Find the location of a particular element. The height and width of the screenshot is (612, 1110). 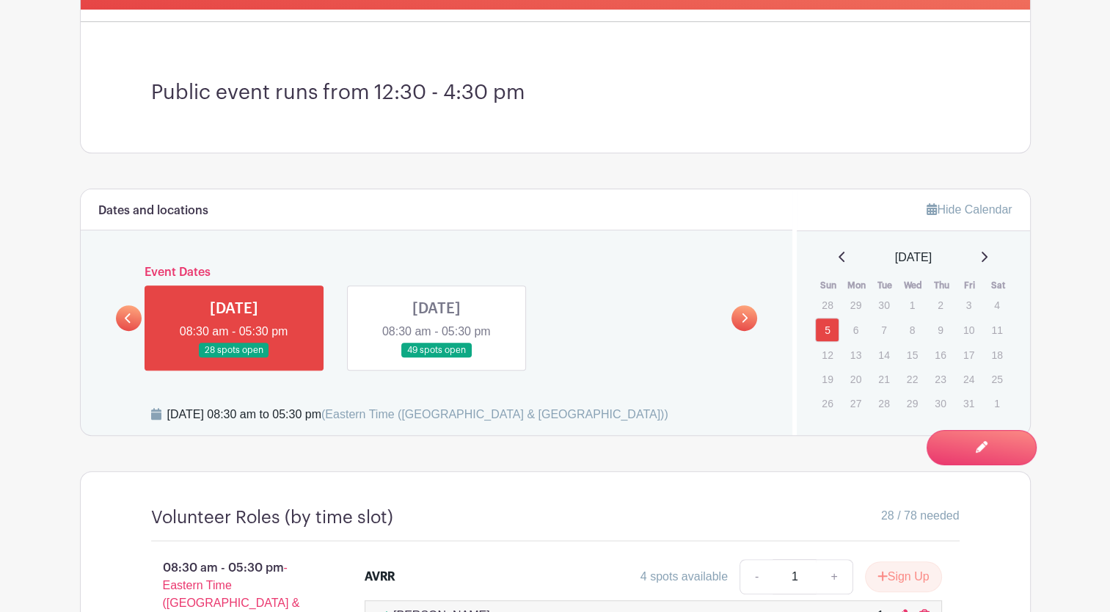

th: Sun is located at coordinates (829, 285).